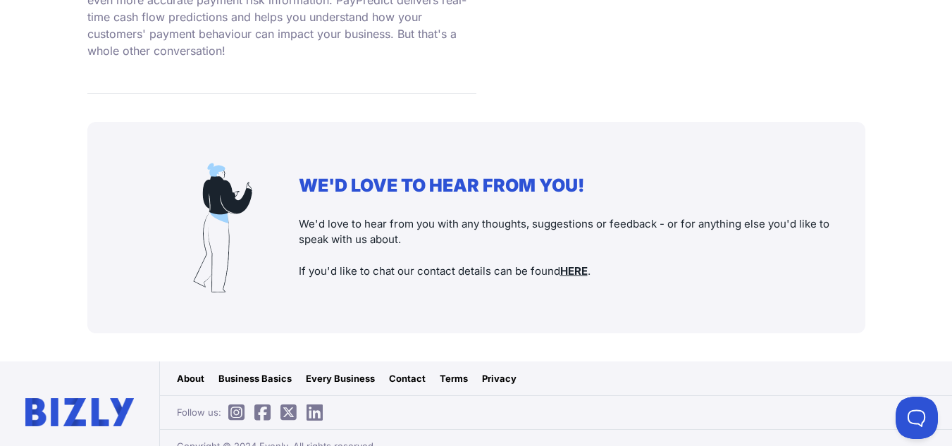 Image resolution: width=952 pixels, height=446 pixels. I want to click on a: Business Basics, so click(255, 378).